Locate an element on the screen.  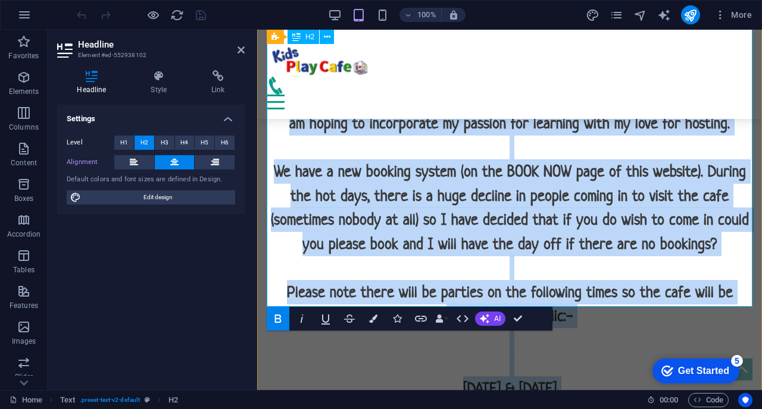
button: H1 is located at coordinates (124, 143).